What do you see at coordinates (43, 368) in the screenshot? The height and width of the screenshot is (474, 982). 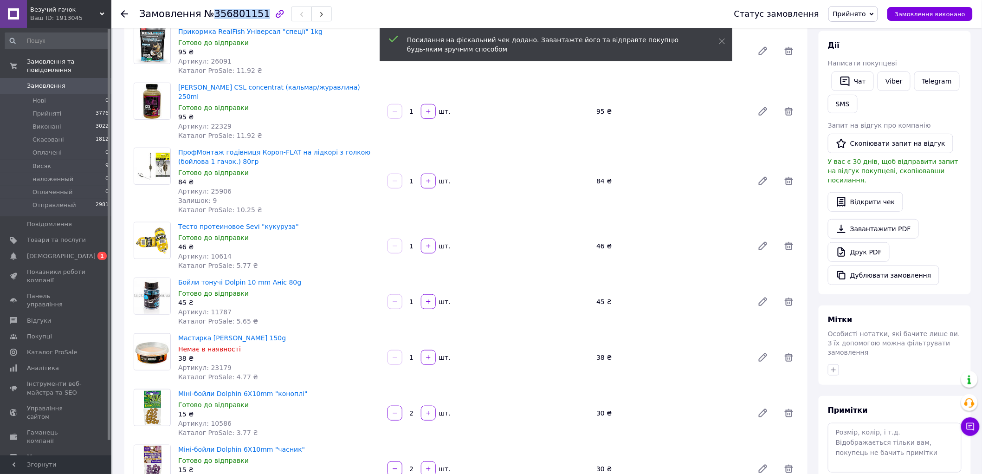 I see `span: Аналітика` at bounding box center [43, 368].